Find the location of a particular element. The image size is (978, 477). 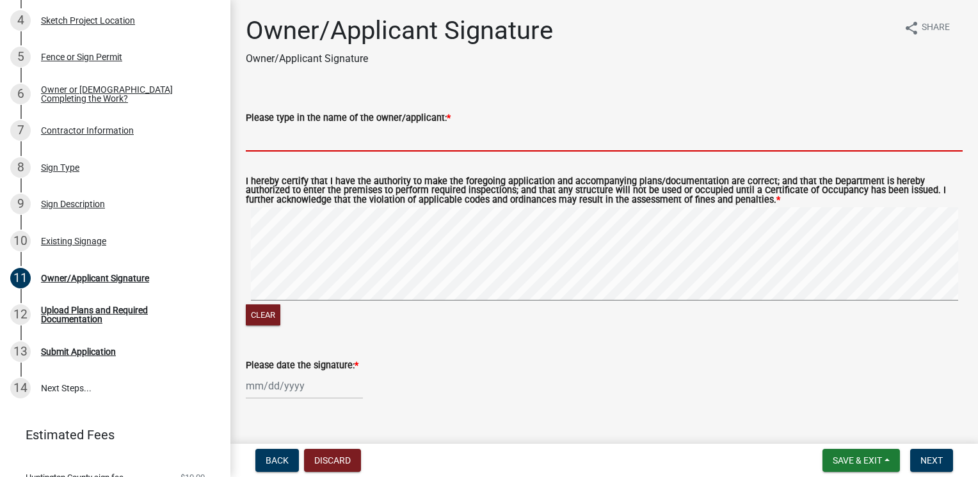

span: Next is located at coordinates (931, 461).